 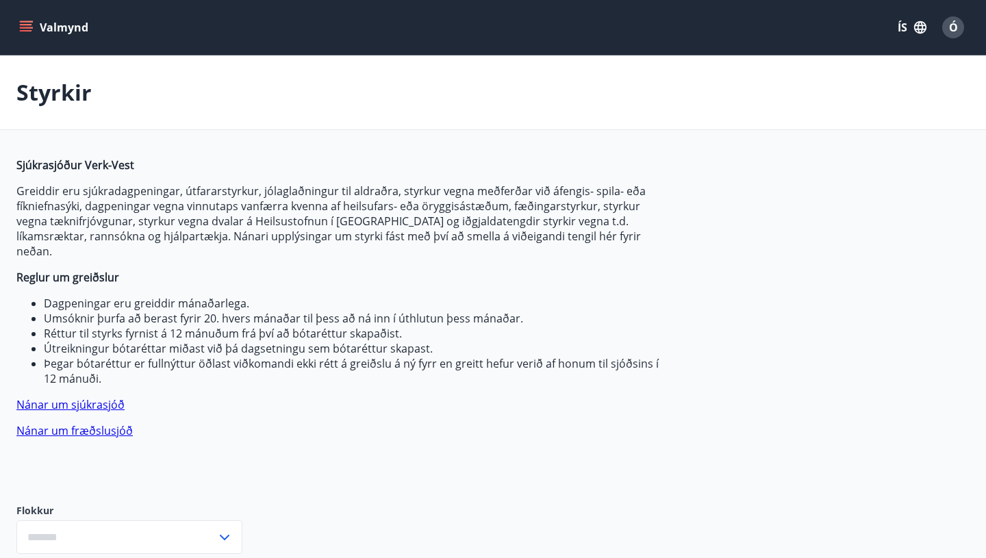 I want to click on p: Styrkir, so click(x=54, y=92).